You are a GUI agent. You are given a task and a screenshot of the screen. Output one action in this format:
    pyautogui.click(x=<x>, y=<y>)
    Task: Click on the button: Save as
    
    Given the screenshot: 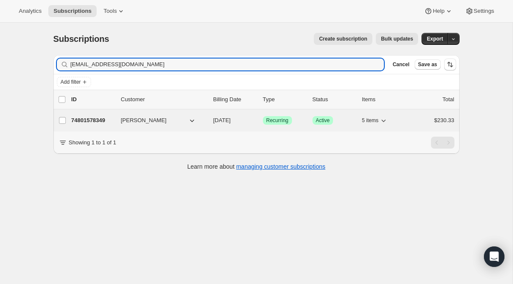 What is the action you would take?
    pyautogui.click(x=427, y=64)
    